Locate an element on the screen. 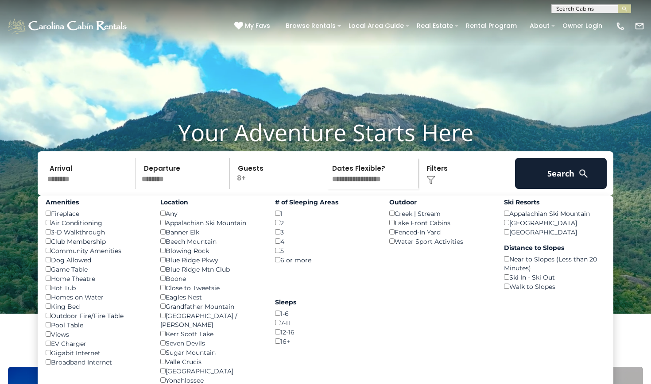 The width and height of the screenshot is (651, 384). div: Air Conditioning is located at coordinates (96, 223).